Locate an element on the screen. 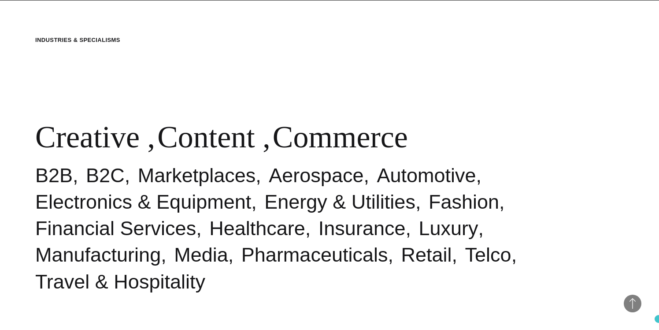 The width and height of the screenshot is (659, 330). button: Back to Top is located at coordinates (633, 303).